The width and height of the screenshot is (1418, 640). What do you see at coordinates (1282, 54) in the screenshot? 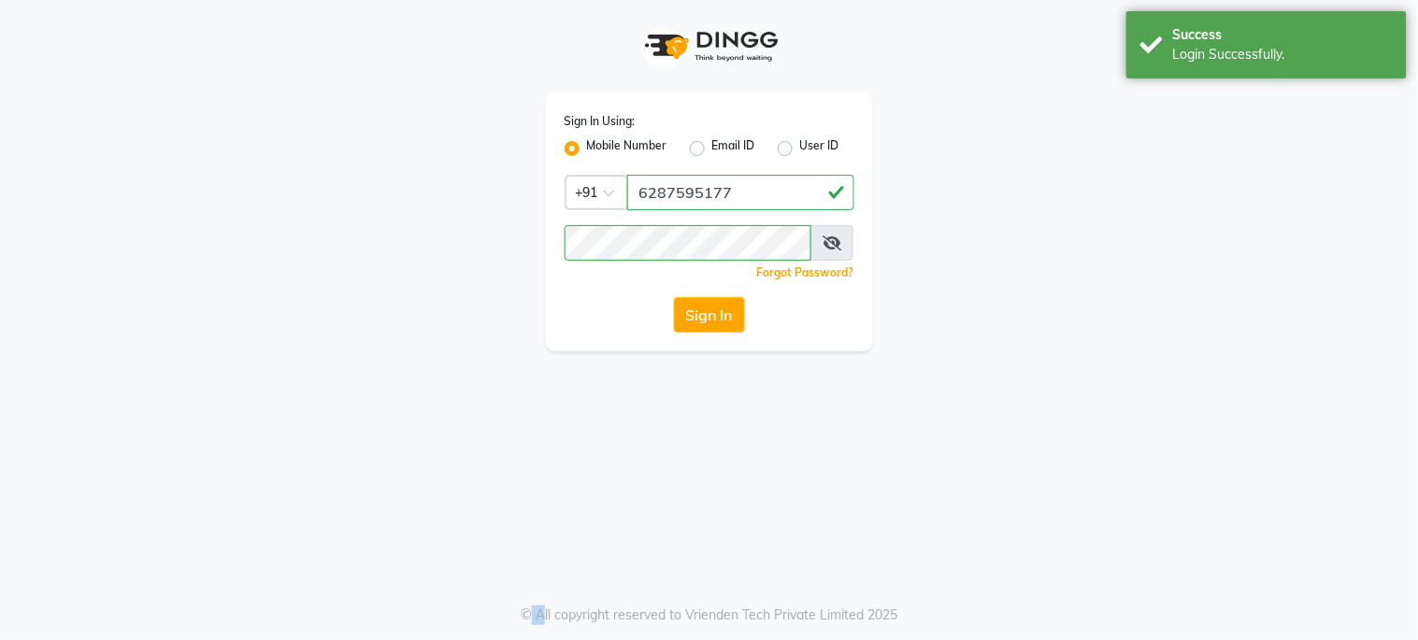
I see `div: Login Successfully.` at bounding box center [1282, 54].